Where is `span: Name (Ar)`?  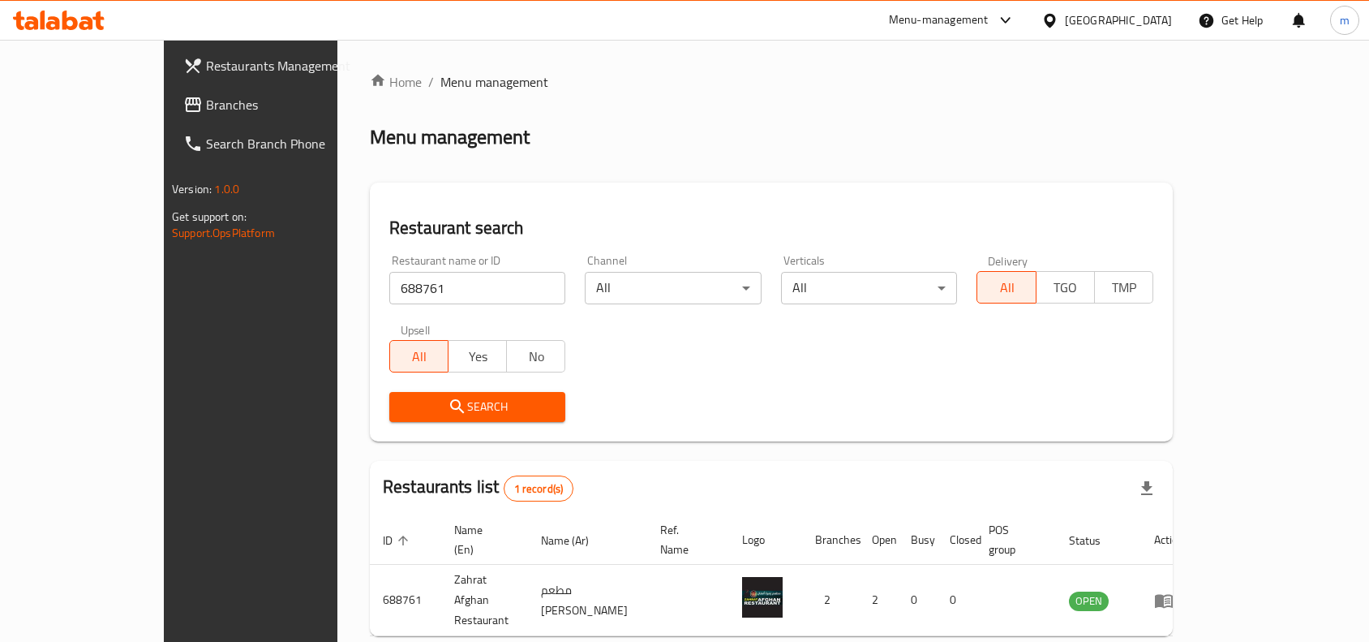 span: Name (Ar) is located at coordinates (575, 540).